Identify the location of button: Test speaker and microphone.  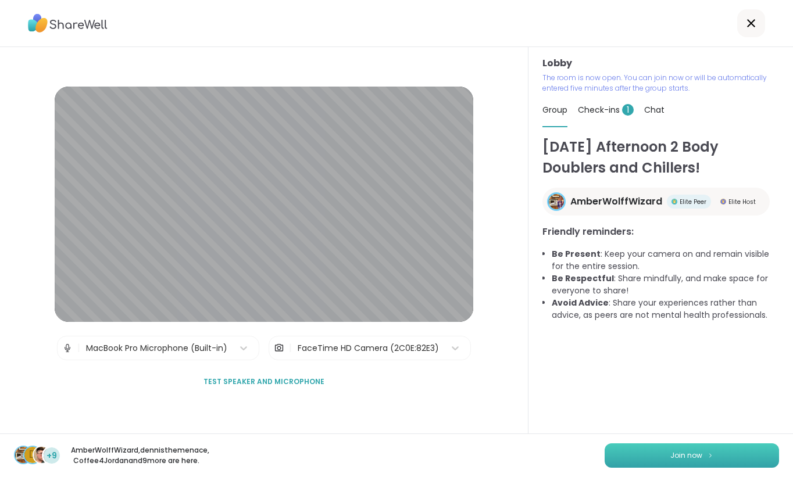
(264, 382).